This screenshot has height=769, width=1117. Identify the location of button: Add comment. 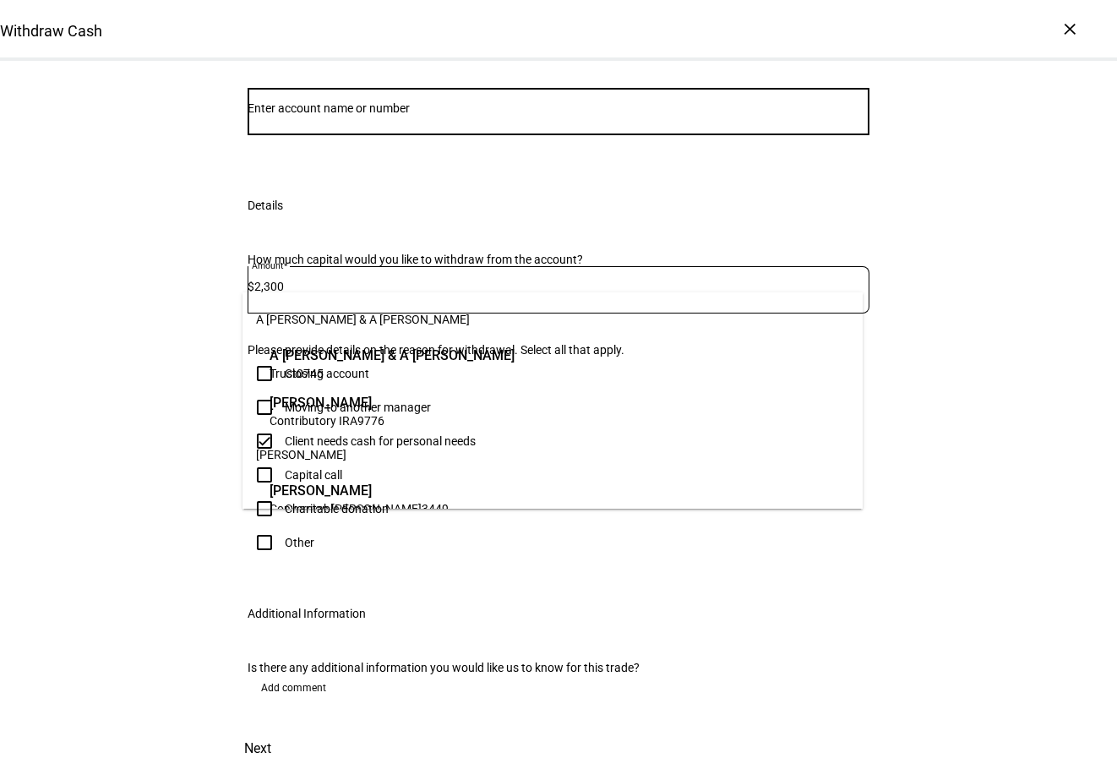
(293, 688).